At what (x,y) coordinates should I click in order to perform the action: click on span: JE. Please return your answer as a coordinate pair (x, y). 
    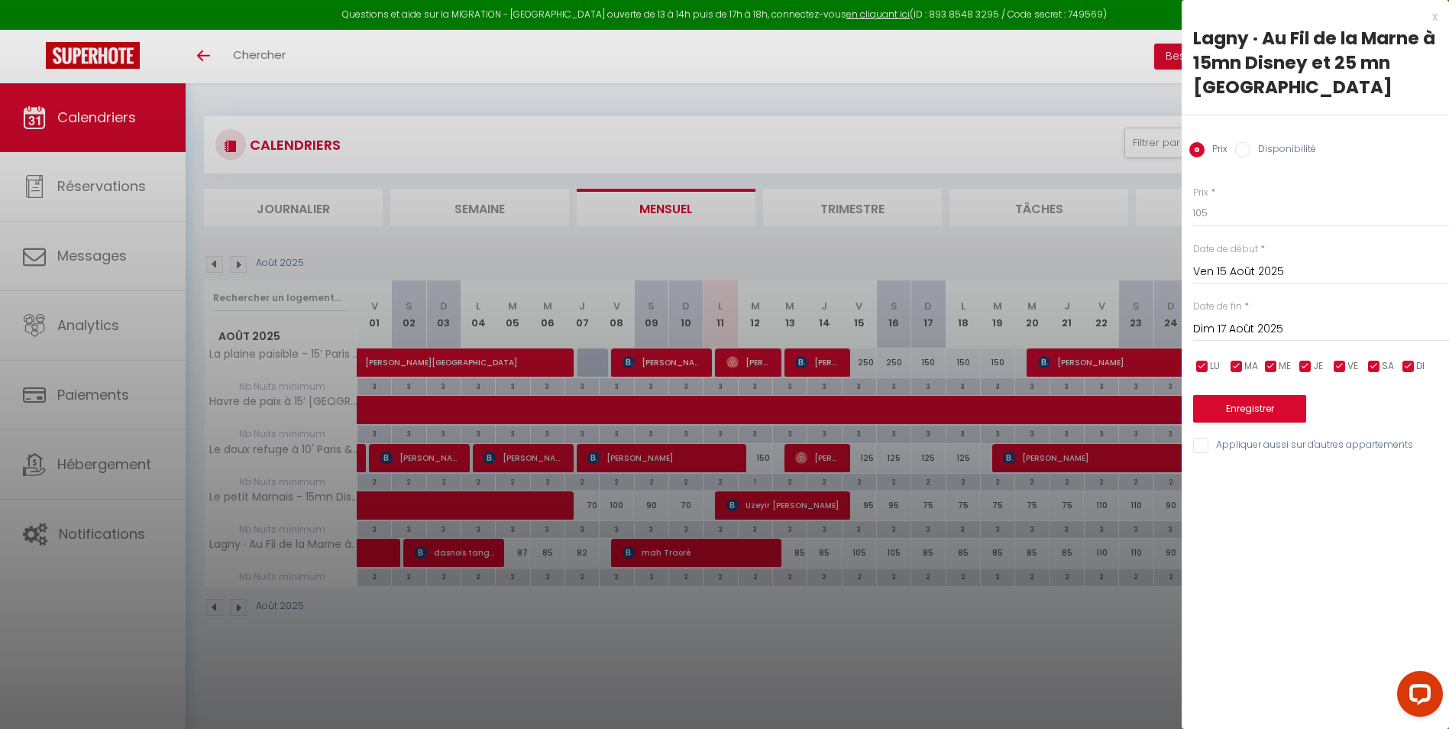
    Looking at the image, I should click on (1317, 366).